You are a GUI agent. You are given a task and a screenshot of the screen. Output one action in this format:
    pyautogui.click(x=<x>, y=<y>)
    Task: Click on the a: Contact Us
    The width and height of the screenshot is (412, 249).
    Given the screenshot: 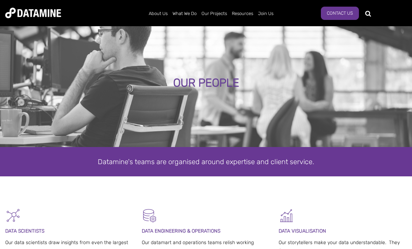 What is the action you would take?
    pyautogui.click(x=340, y=13)
    